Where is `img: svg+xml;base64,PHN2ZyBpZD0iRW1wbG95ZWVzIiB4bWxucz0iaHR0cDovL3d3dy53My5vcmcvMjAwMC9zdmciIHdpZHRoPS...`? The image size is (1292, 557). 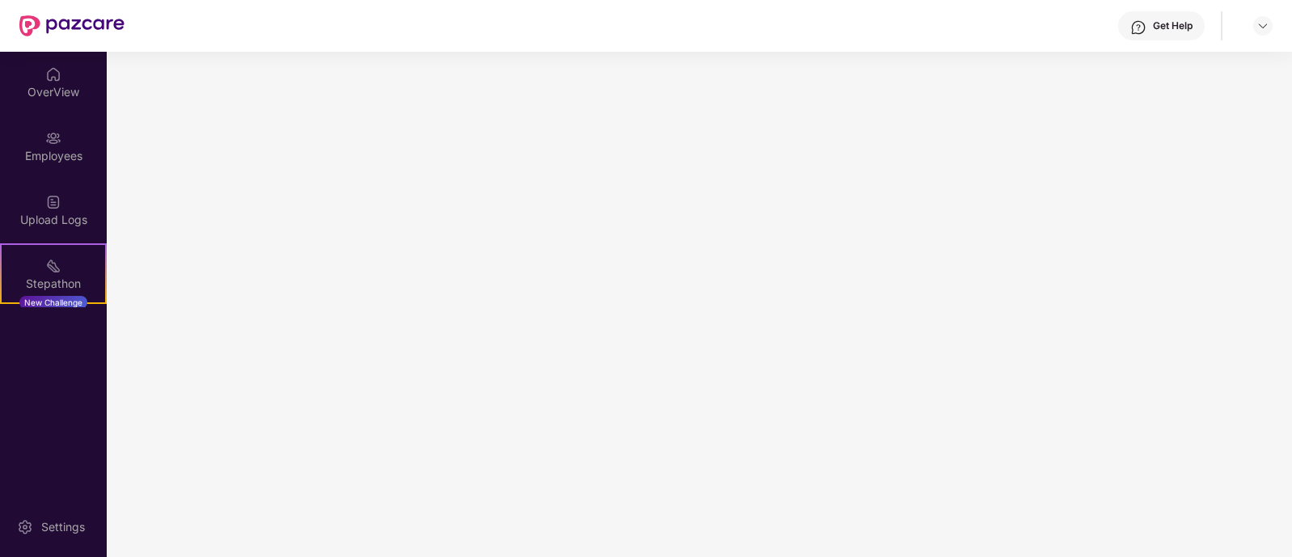
img: svg+xml;base64,PHN2ZyBpZD0iRW1wbG95ZWVzIiB4bWxucz0iaHR0cDovL3d3dy53My5vcmcvMjAwMC9zdmciIHdpZHRoPS... is located at coordinates (53, 138).